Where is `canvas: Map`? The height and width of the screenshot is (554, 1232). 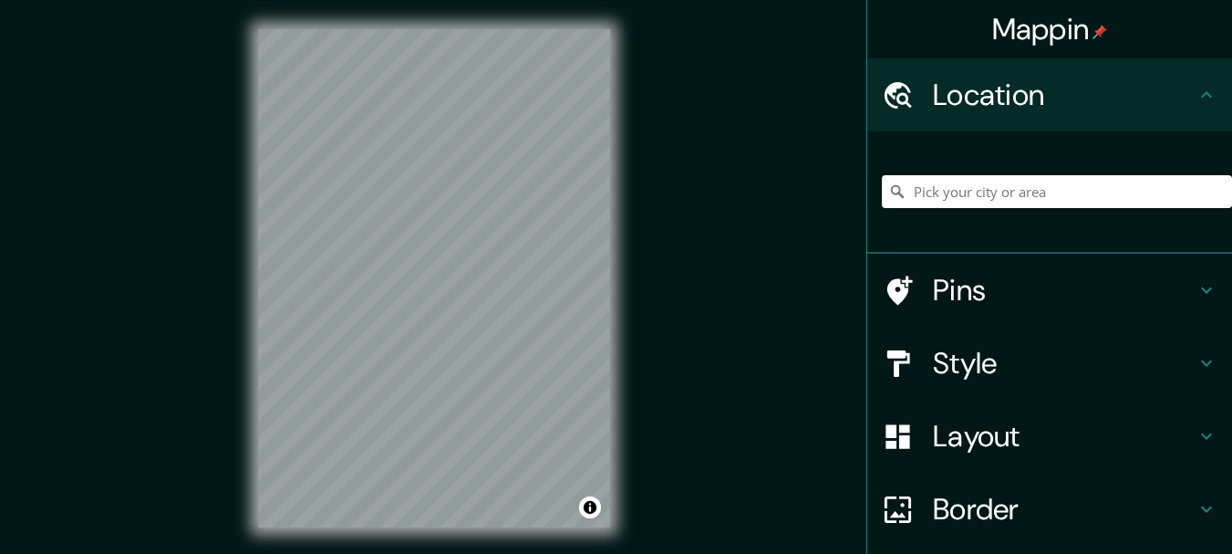 canvas: Map is located at coordinates (434, 278).